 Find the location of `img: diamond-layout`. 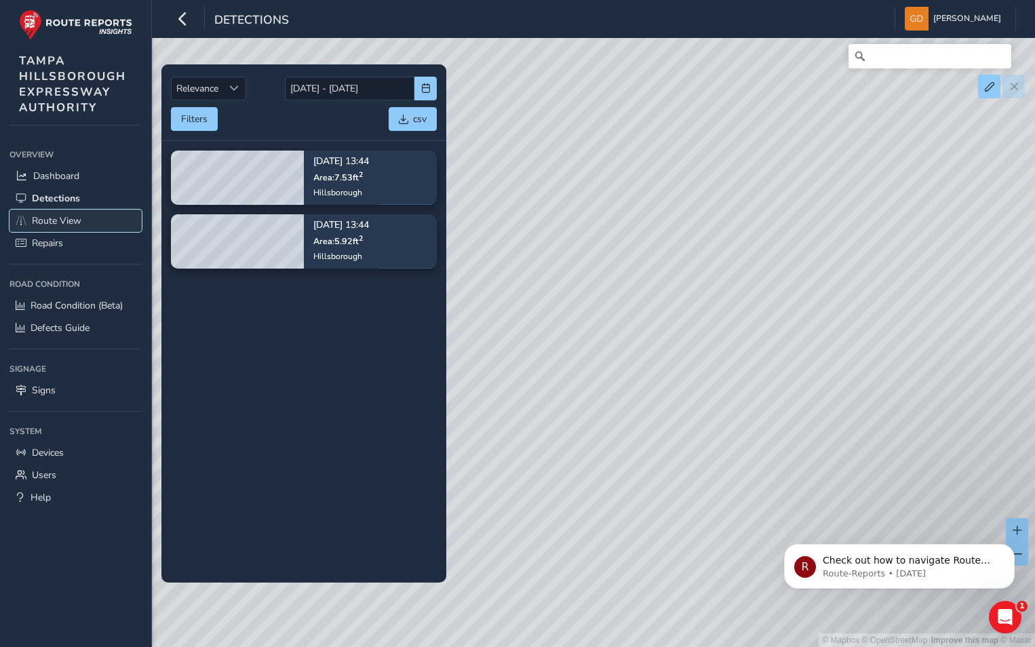

img: diamond-layout is located at coordinates (916, 18).